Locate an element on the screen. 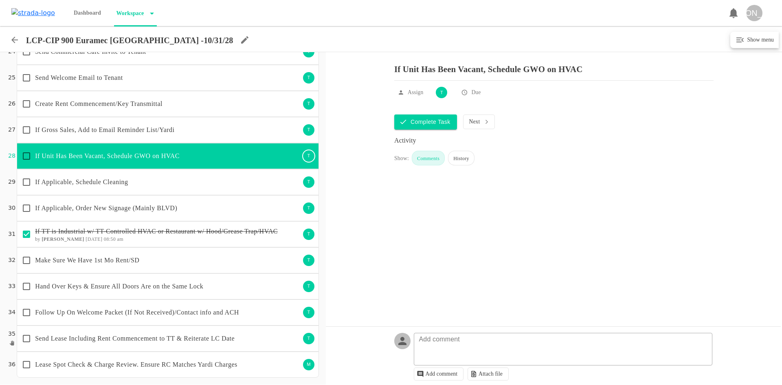 This screenshot has height=385, width=782. p: Lease Spot Check & Charge Review. Ensure RC Matches Yardi Charges is located at coordinates (167, 364).